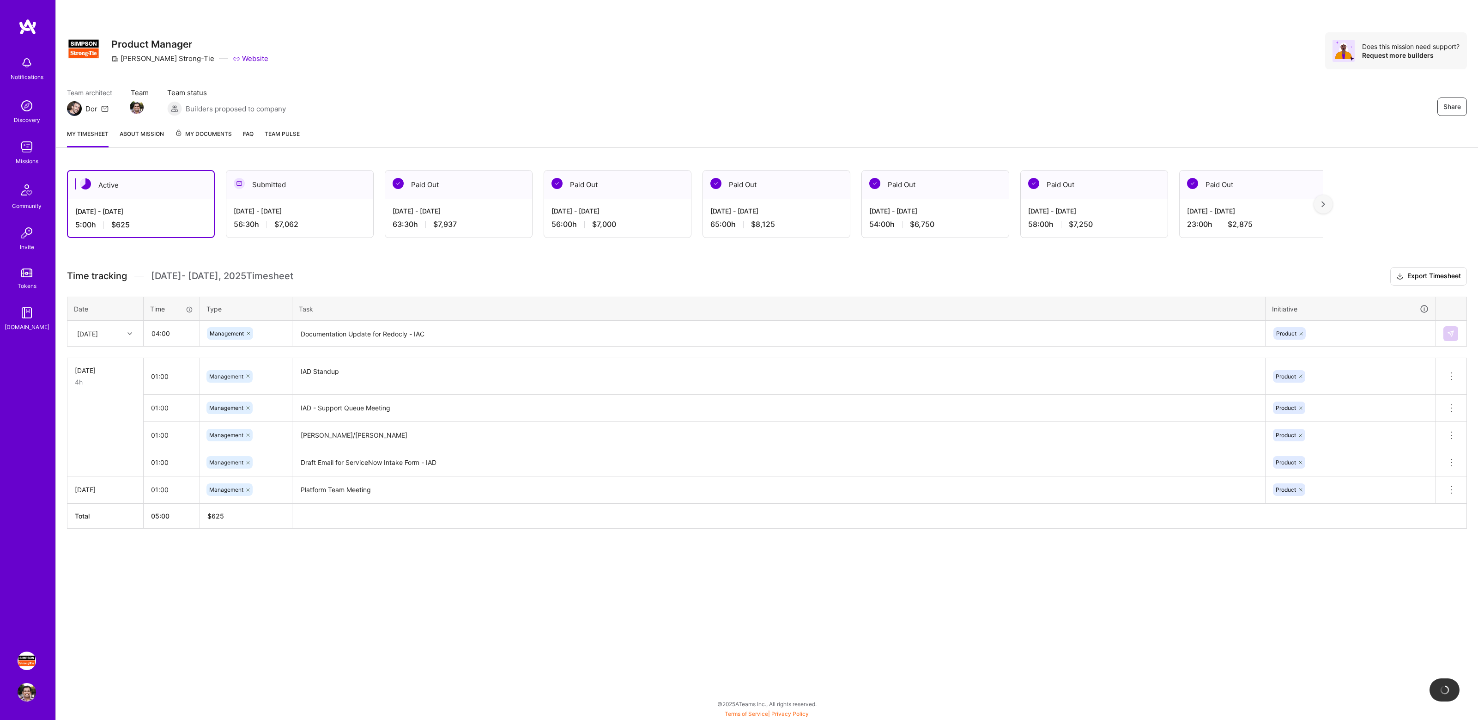  What do you see at coordinates (1351, 309) in the screenshot?
I see `div: Initiative` at bounding box center [1351, 309].